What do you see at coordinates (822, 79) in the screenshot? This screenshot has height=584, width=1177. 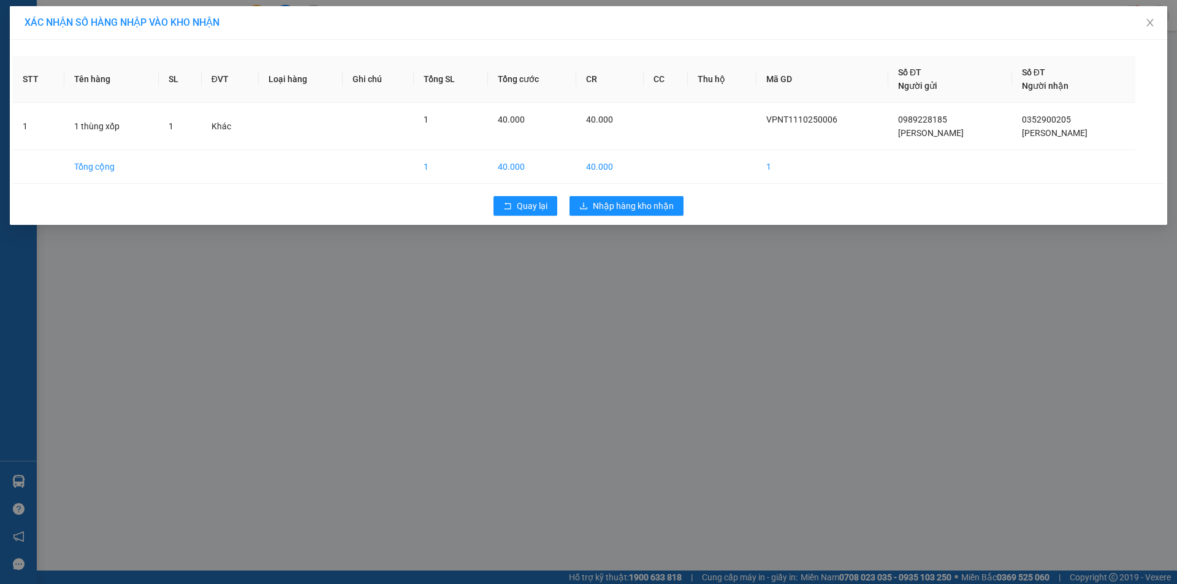 I see `th: Mã GD` at bounding box center [822, 79].